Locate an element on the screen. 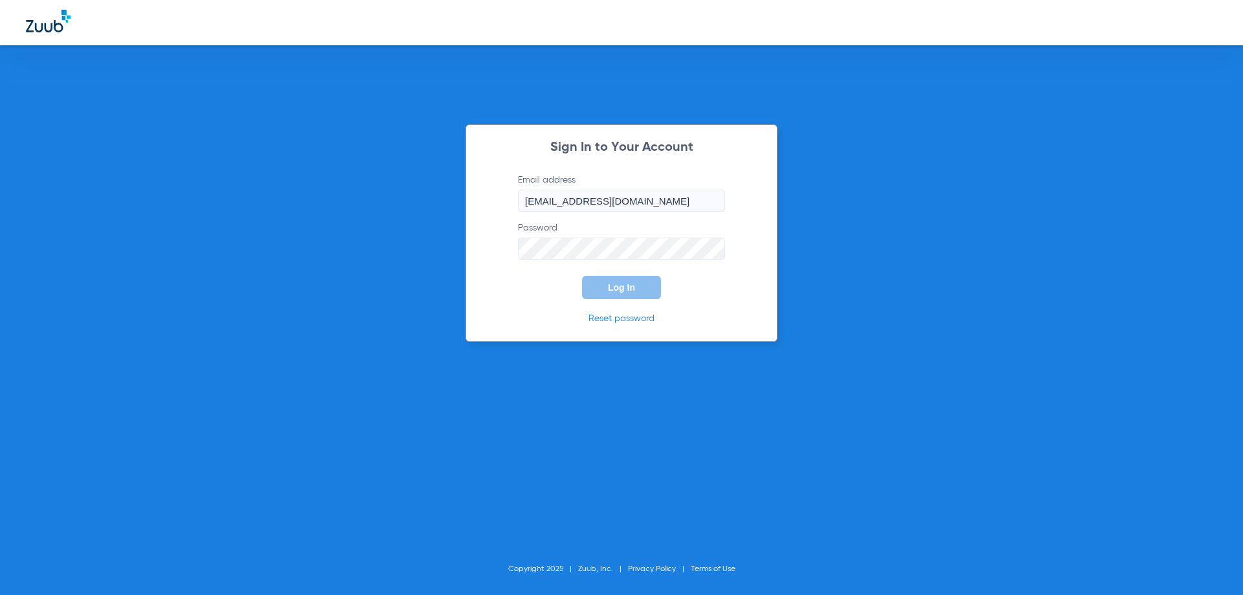 The width and height of the screenshot is (1243, 595). input: Password is located at coordinates (622, 249).